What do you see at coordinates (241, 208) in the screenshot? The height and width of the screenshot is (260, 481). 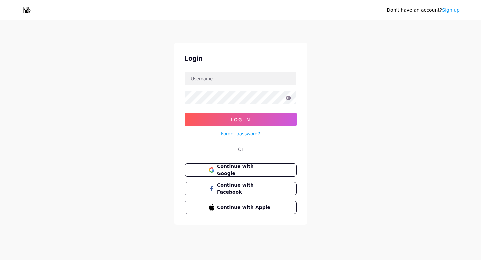 I see `button: Continue with Apple` at bounding box center [241, 208].